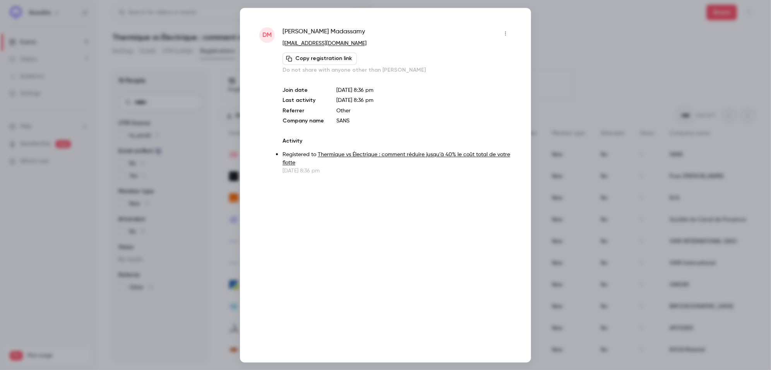 The width and height of the screenshot is (771, 370). Describe the element at coordinates (396, 158) in the screenshot. I see `a: Thermique vs Électrique : comment réduire jusqu’à 40% le coût total de votre flotte` at that location.